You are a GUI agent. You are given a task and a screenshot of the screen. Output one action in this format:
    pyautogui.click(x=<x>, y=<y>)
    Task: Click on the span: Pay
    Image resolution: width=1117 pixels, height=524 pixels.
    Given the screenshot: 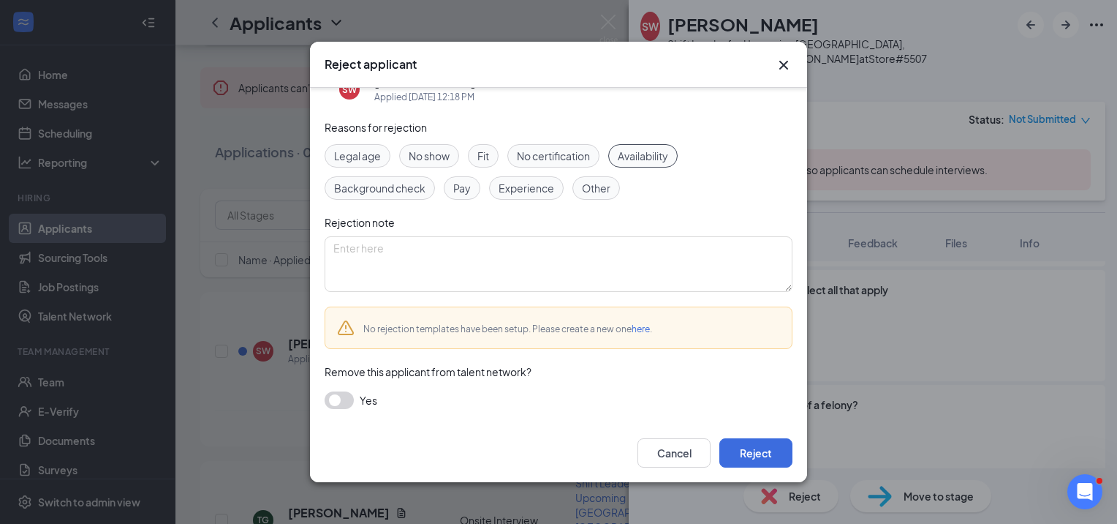 What is the action you would take?
    pyautogui.click(x=462, y=188)
    